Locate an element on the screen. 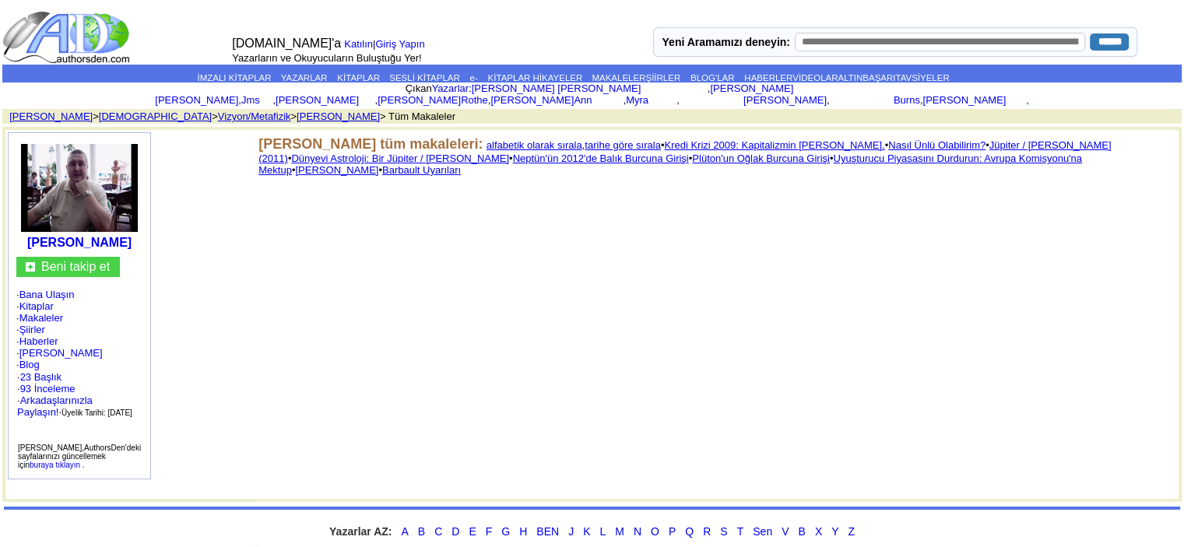 Image resolution: width=1184 pixels, height=547 pixels. font: Q is located at coordinates (689, 532).